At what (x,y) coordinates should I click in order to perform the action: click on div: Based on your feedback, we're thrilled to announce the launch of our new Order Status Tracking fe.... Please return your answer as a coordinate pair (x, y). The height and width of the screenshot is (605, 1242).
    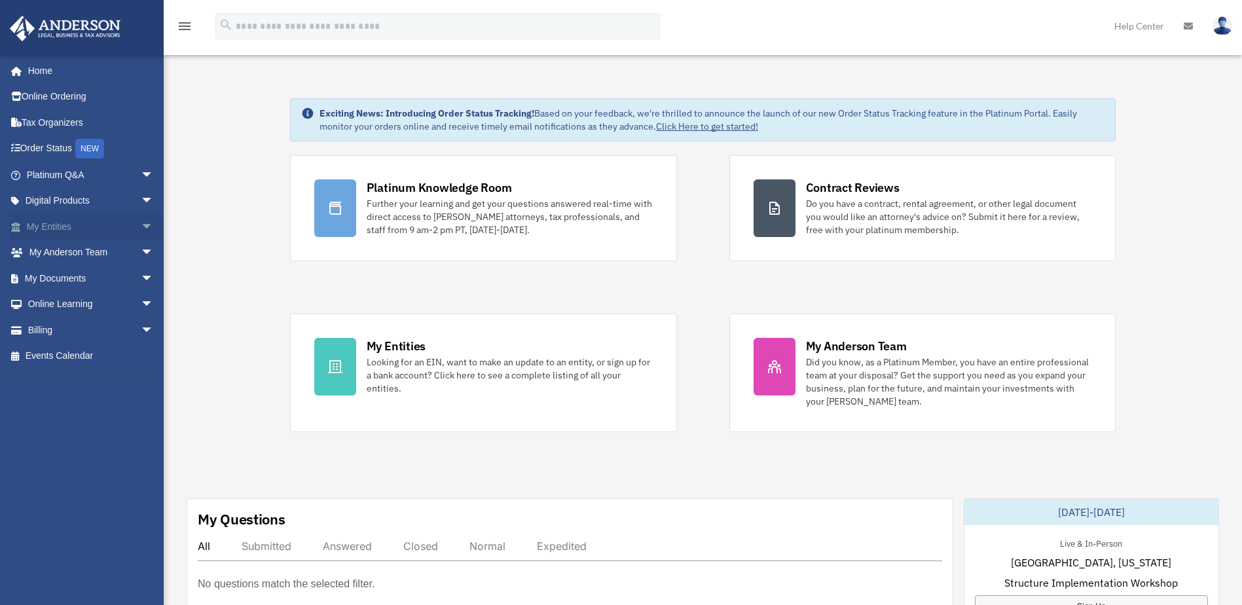
    Looking at the image, I should click on (712, 120).